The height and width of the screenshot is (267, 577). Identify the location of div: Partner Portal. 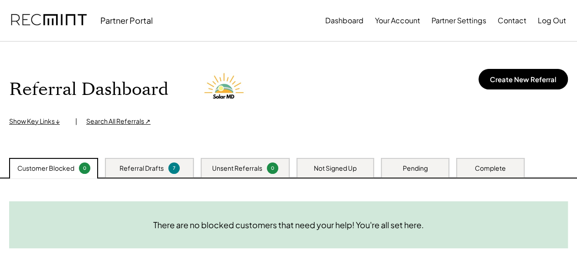
(126, 20).